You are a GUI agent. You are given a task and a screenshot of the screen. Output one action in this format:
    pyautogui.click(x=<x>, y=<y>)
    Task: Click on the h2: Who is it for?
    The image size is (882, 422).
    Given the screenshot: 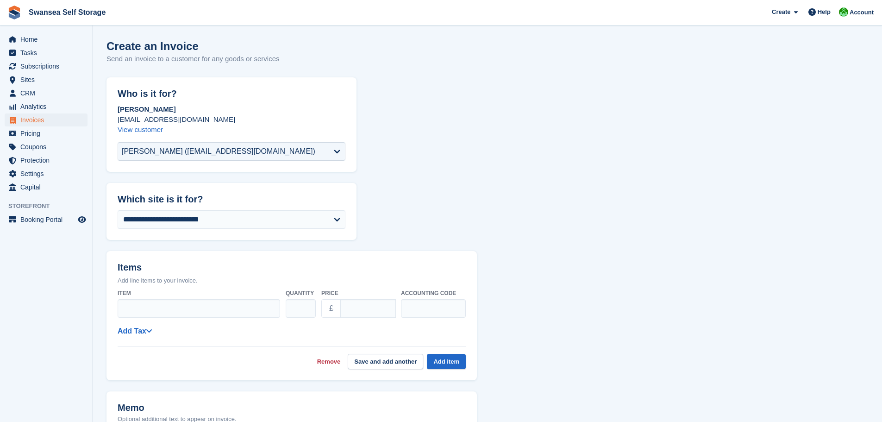 What is the action you would take?
    pyautogui.click(x=231, y=94)
    